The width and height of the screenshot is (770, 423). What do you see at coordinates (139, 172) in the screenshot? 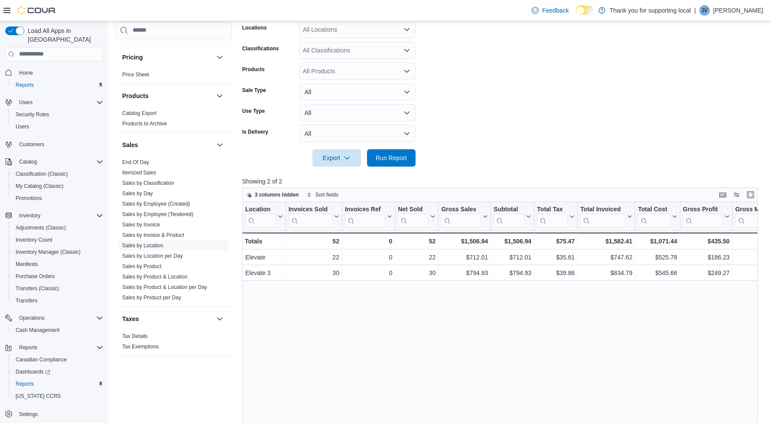
I see `a: Itemized Sales` at bounding box center [139, 172].